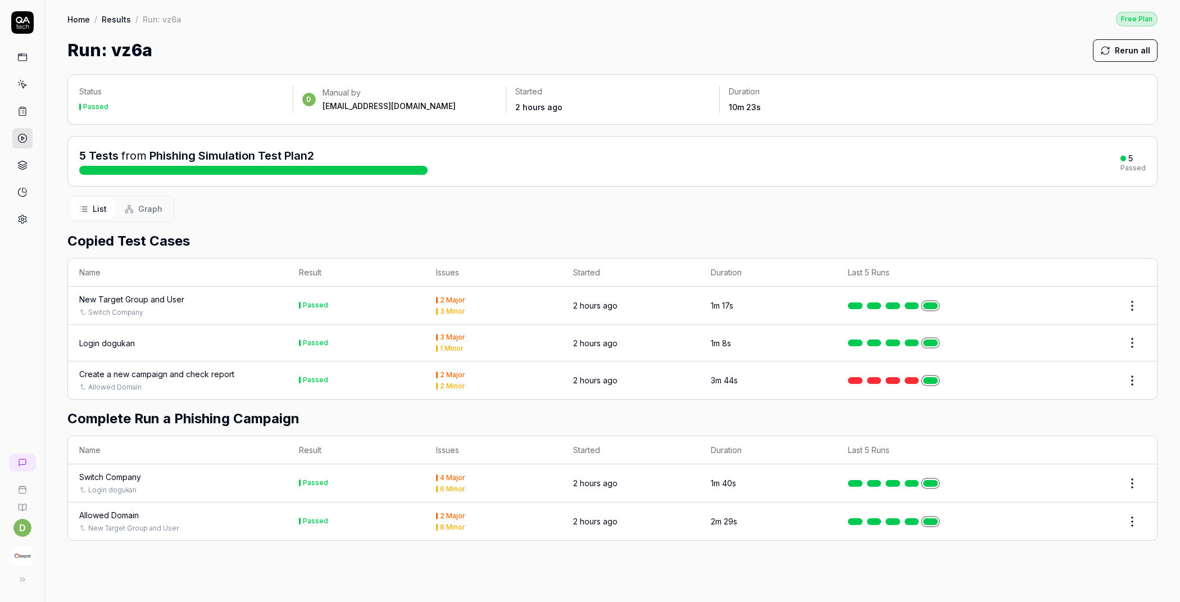 The image size is (1180, 602). I want to click on h2: Complete Run a Phishing Campaign, so click(613, 419).